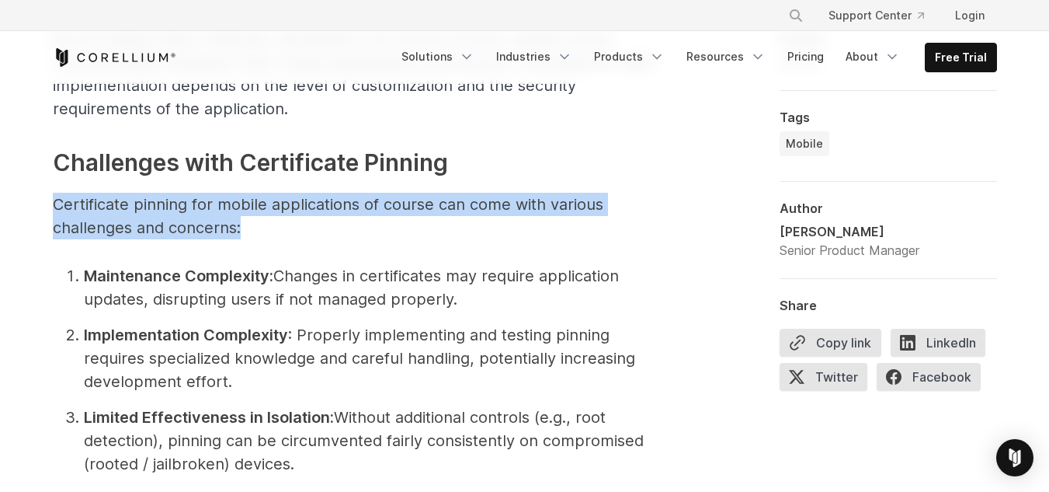  What do you see at coordinates (805, 144) in the screenshot?
I see `span: Mobile` at bounding box center [805, 144].